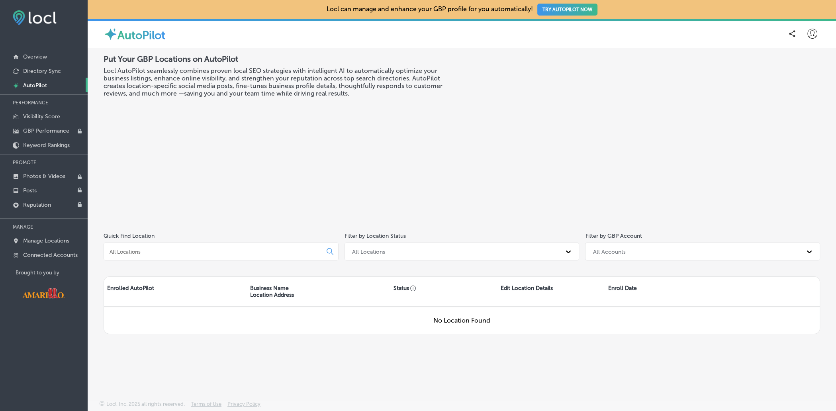  I want to click on div: No Location Found, so click(462, 320).